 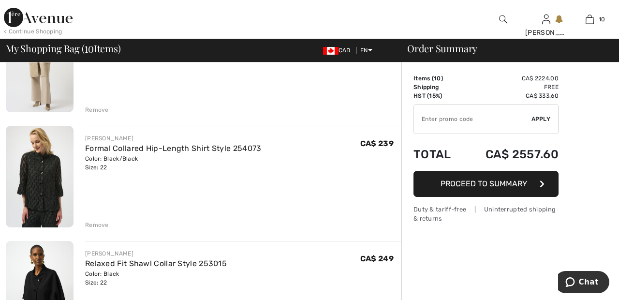 I want to click on td: Total, so click(x=438, y=154).